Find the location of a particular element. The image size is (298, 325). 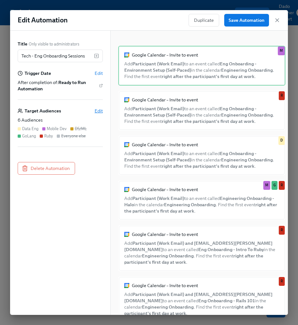

label: Title is located at coordinates (22, 44).